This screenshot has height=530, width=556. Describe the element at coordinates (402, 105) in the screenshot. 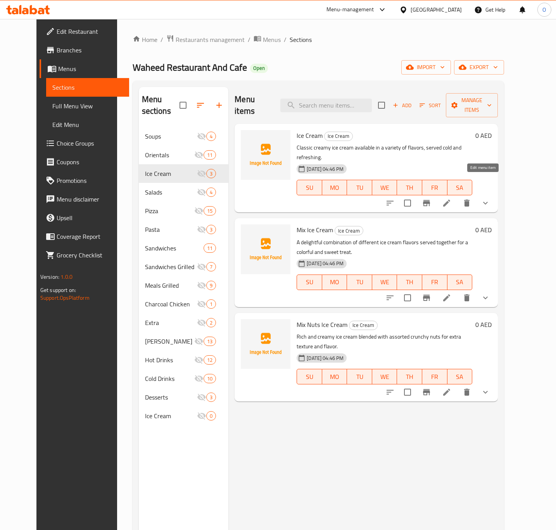

I see `span: Add` at that location.